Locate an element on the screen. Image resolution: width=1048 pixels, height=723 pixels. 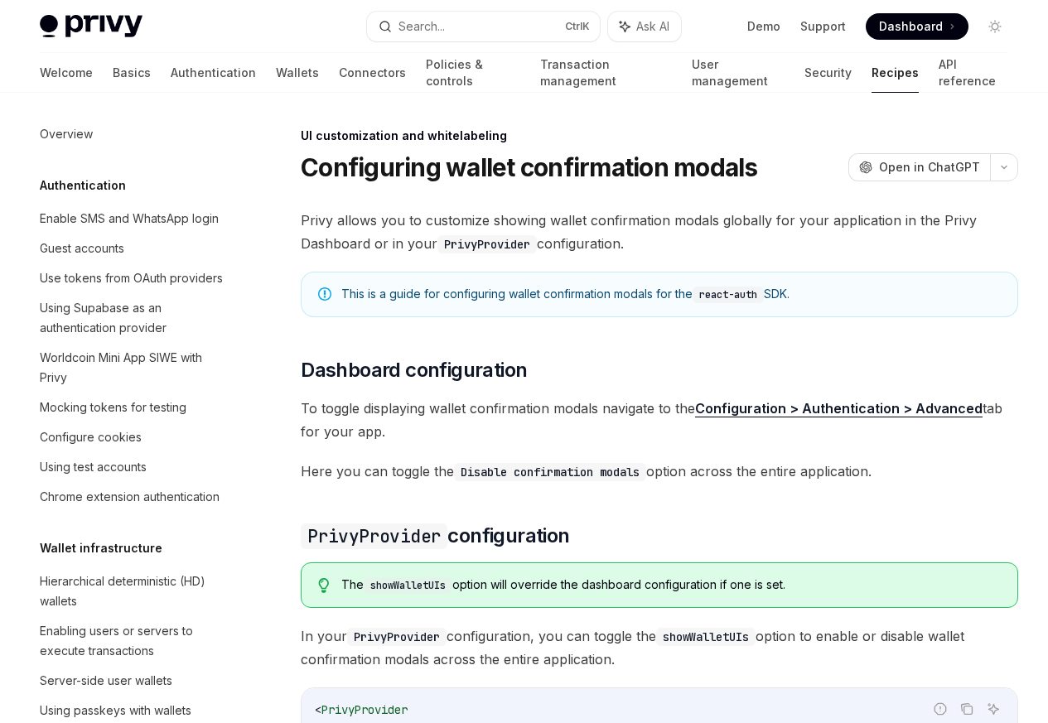
div: Use tokens from OAuth providers is located at coordinates (131, 278).